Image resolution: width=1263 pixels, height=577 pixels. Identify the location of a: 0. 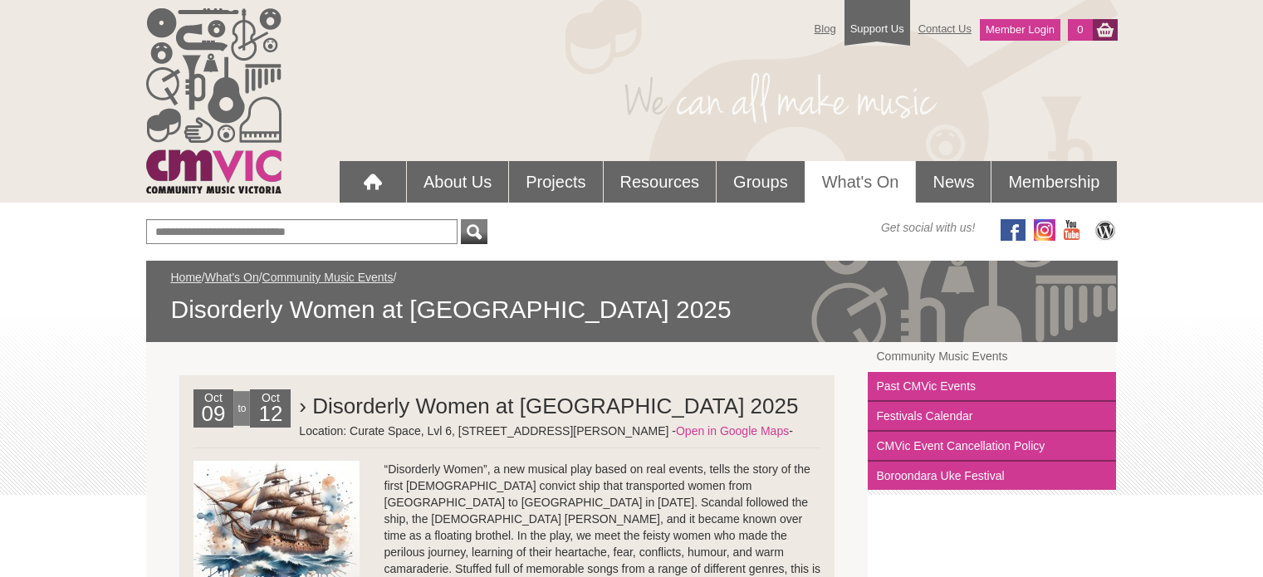
(1080, 30).